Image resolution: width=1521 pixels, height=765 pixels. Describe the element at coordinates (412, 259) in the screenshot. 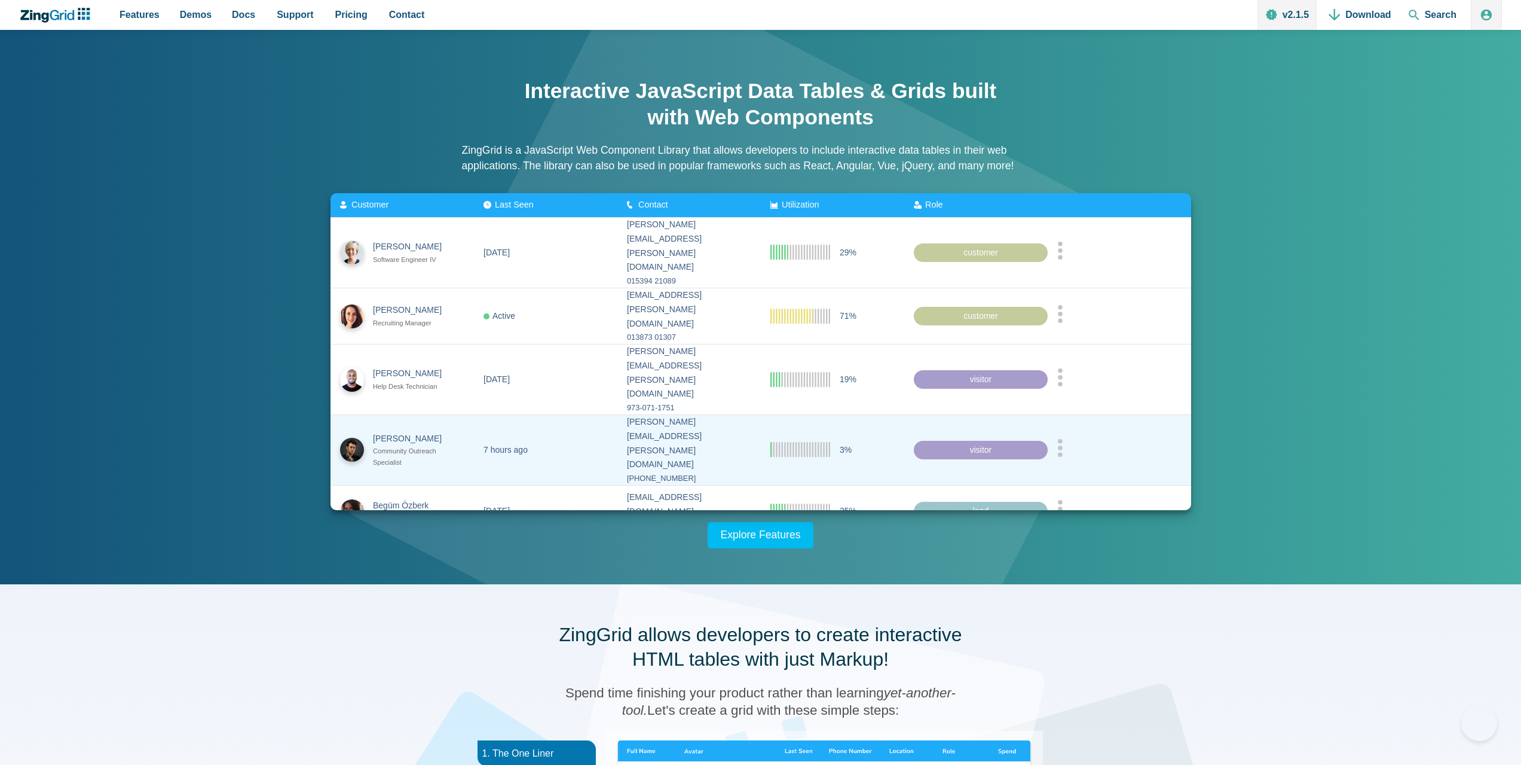

I see `div: Software Engineer IV` at that location.